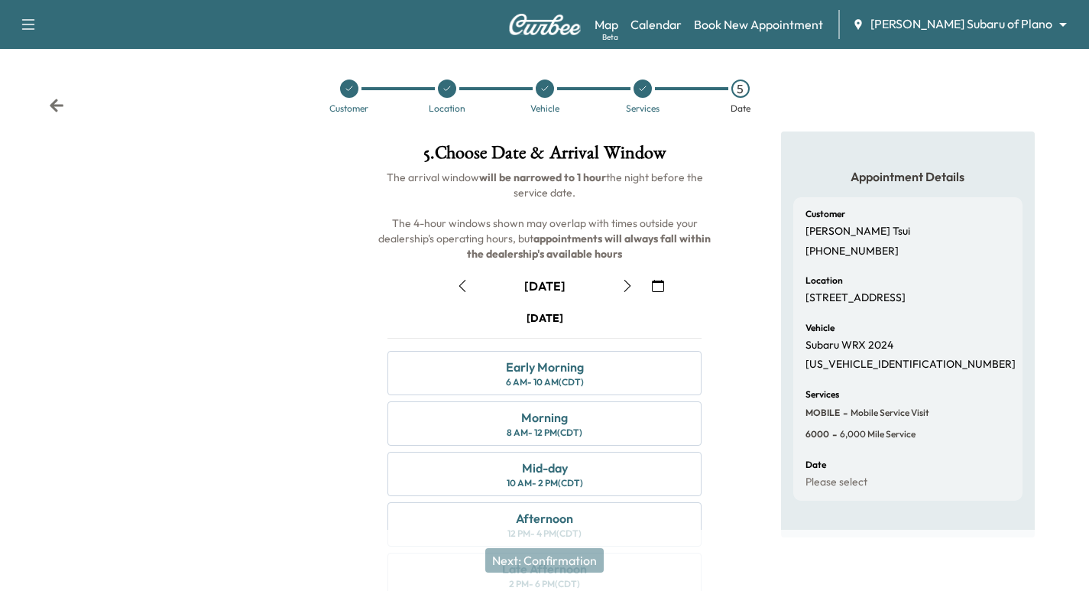 The height and width of the screenshot is (591, 1089). Describe the element at coordinates (543, 177) in the screenshot. I see `b: will be narrowed to 1 hour` at that location.